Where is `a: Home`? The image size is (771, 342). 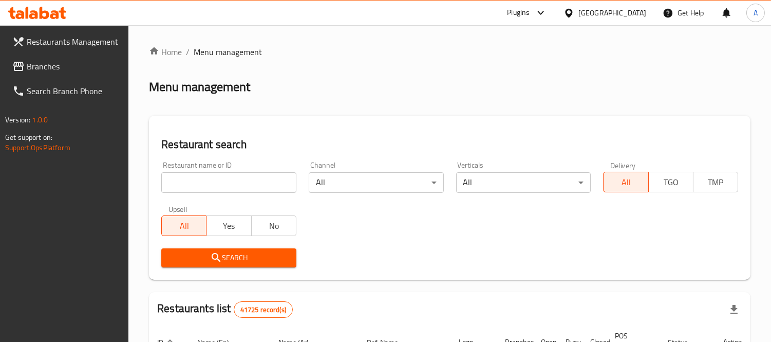 a: Home is located at coordinates (165, 52).